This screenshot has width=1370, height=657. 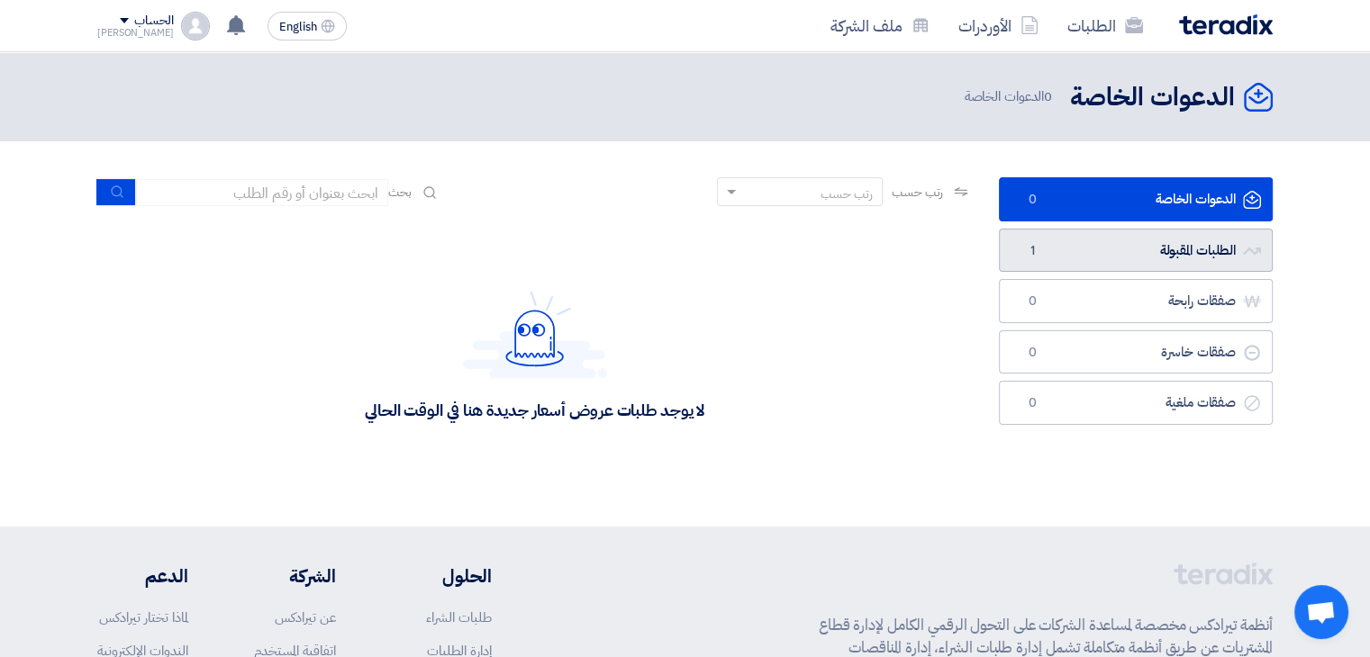 I want to click on li: الدعم, so click(x=142, y=576).